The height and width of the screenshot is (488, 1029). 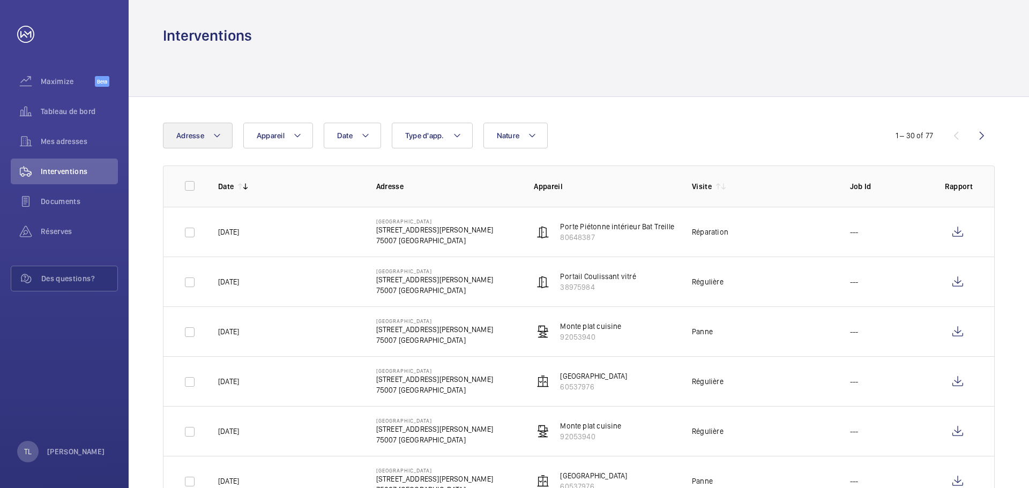 What do you see at coordinates (604, 187) in the screenshot?
I see `p: Appareil` at bounding box center [604, 187].